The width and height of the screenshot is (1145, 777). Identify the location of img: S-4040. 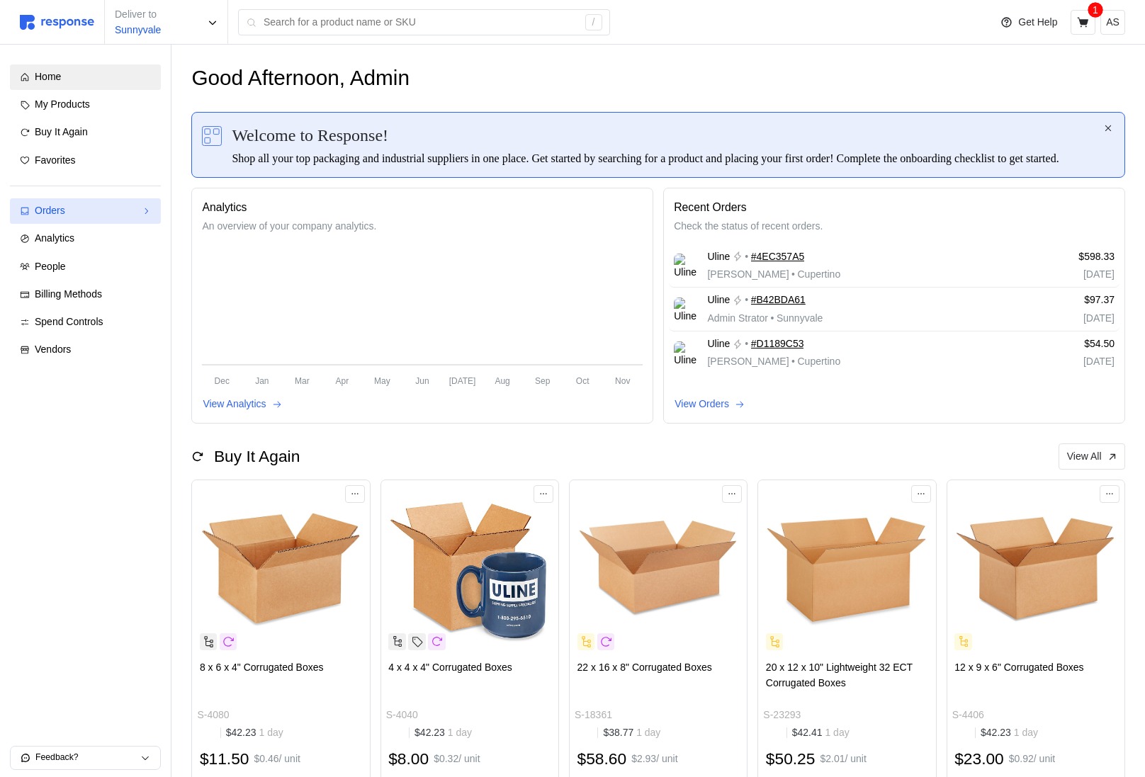
(469, 569).